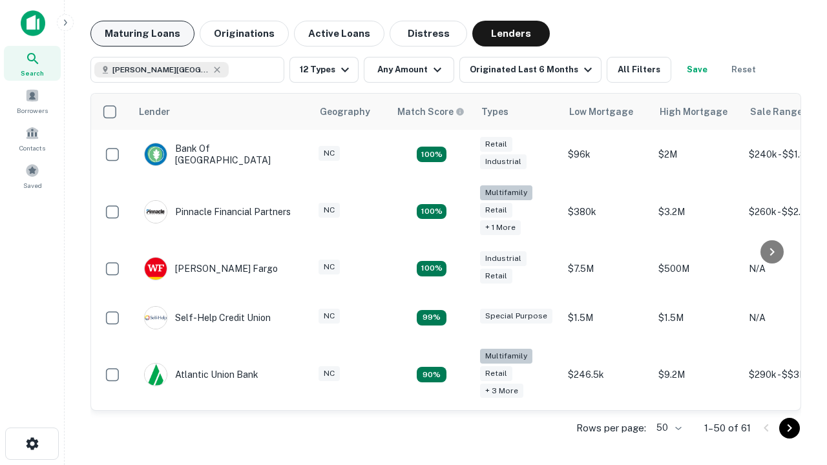  Describe the element at coordinates (207, 318) in the screenshot. I see `div: Self-help Credit Union` at that location.